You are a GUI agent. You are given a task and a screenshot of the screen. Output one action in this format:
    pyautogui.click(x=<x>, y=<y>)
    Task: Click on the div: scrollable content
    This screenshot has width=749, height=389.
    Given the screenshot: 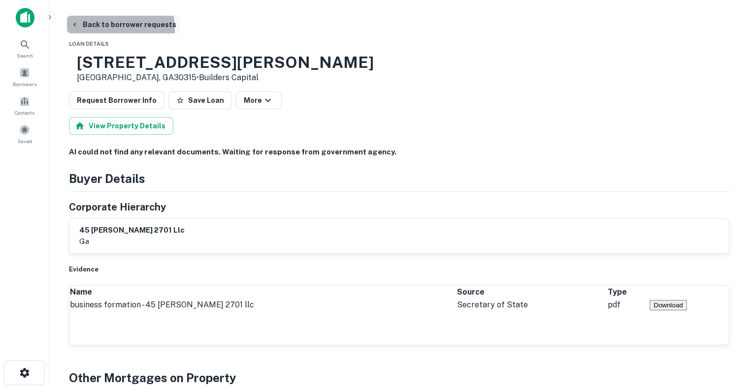 What is the action you would take?
    pyautogui.click(x=399, y=299)
    